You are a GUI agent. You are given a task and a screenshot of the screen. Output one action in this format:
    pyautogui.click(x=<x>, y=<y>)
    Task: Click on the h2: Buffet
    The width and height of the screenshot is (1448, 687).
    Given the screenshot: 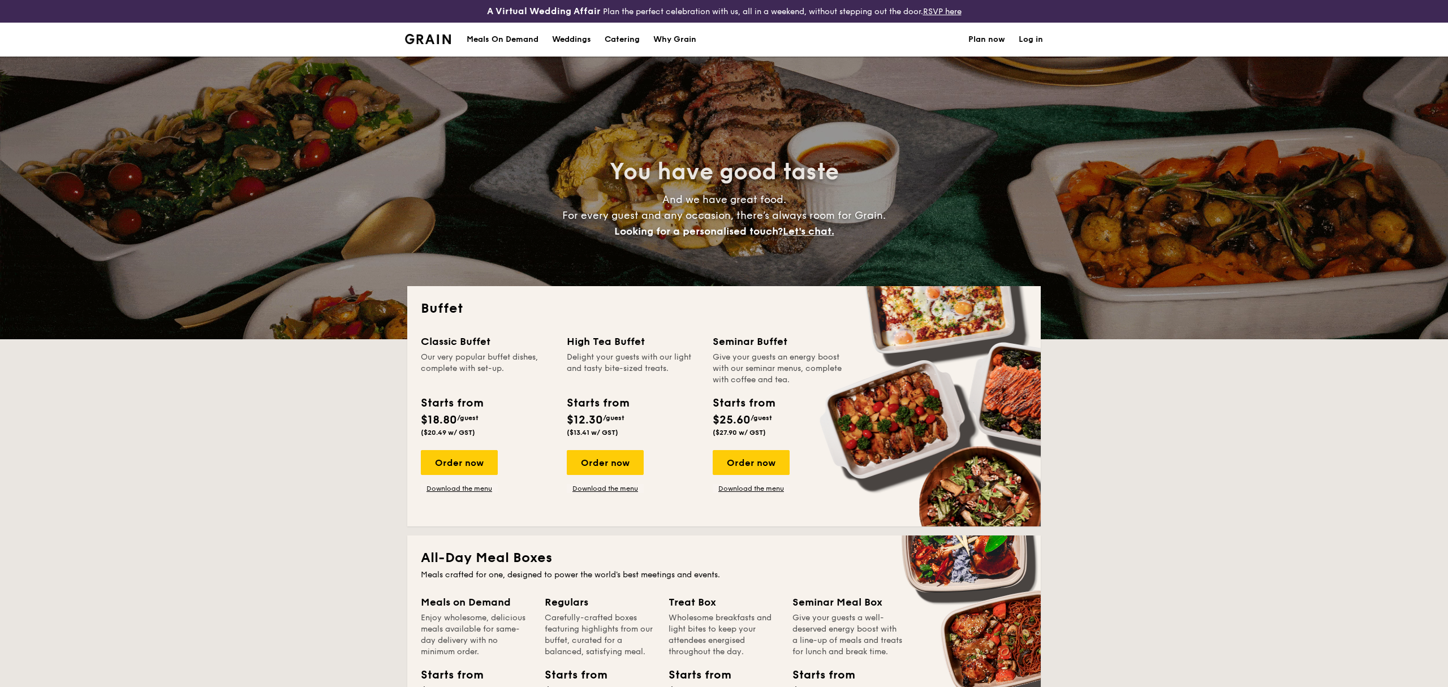 What is the action you would take?
    pyautogui.click(x=724, y=309)
    